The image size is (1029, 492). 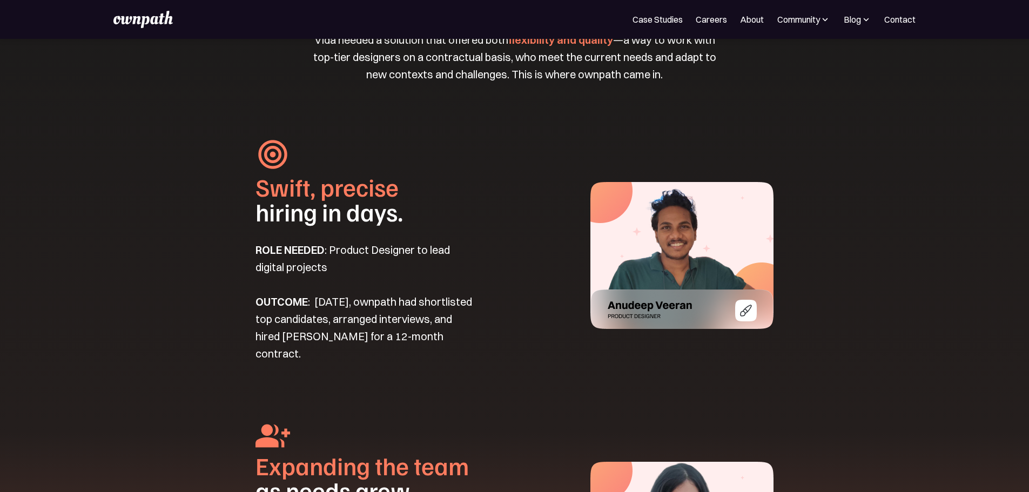 I want to click on em: flexibility and quality, so click(x=561, y=39).